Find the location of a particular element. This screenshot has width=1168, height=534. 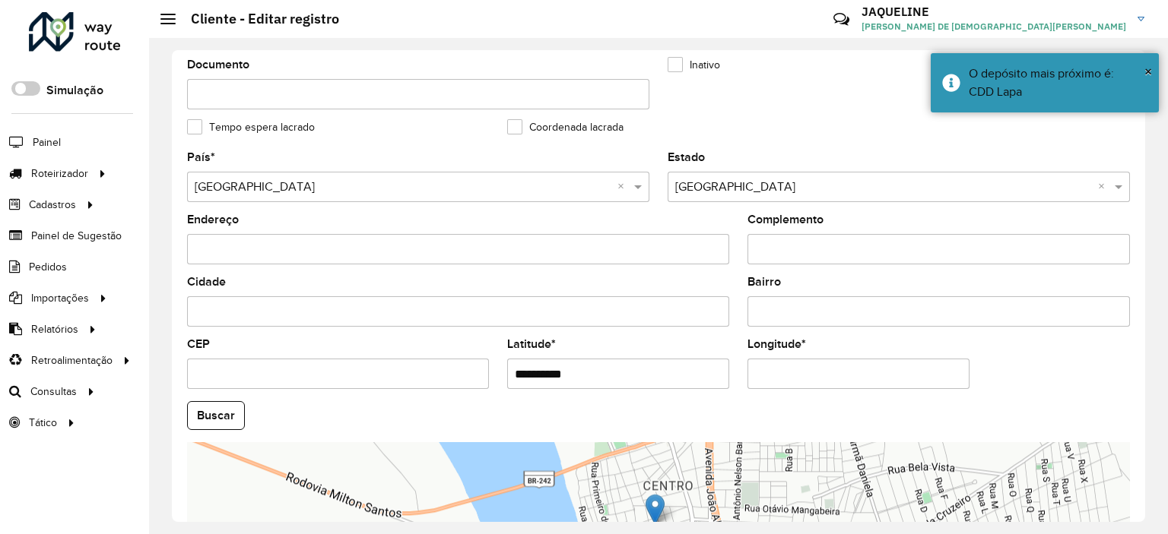

h3: JAQUELINE is located at coordinates (994, 11).